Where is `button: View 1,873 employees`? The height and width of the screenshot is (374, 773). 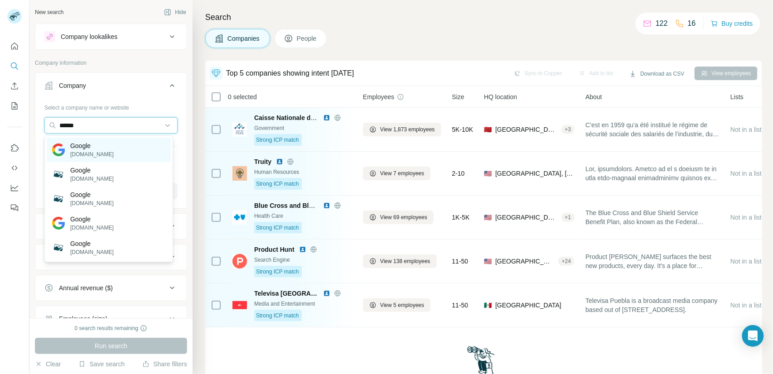
button: View 1,873 employees is located at coordinates (402, 130).